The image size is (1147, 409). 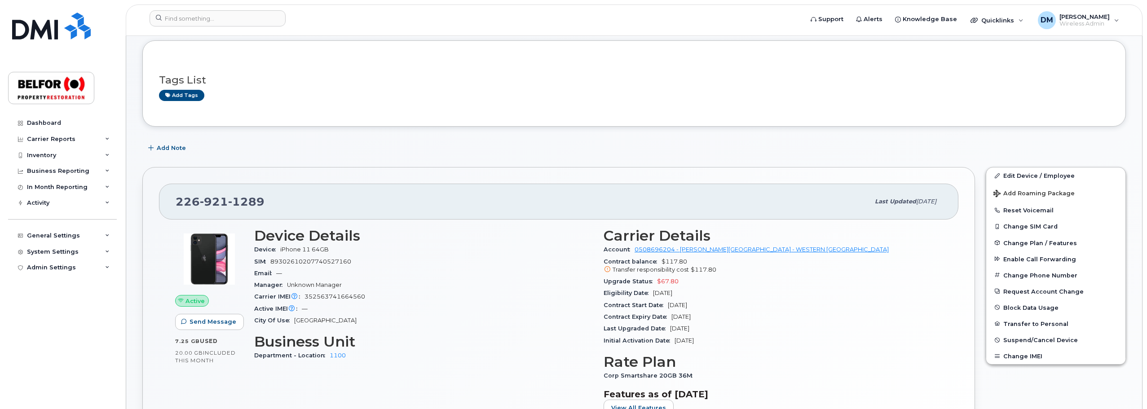 What do you see at coordinates (209, 322) in the screenshot?
I see `button: Send Message` at bounding box center [209, 322].